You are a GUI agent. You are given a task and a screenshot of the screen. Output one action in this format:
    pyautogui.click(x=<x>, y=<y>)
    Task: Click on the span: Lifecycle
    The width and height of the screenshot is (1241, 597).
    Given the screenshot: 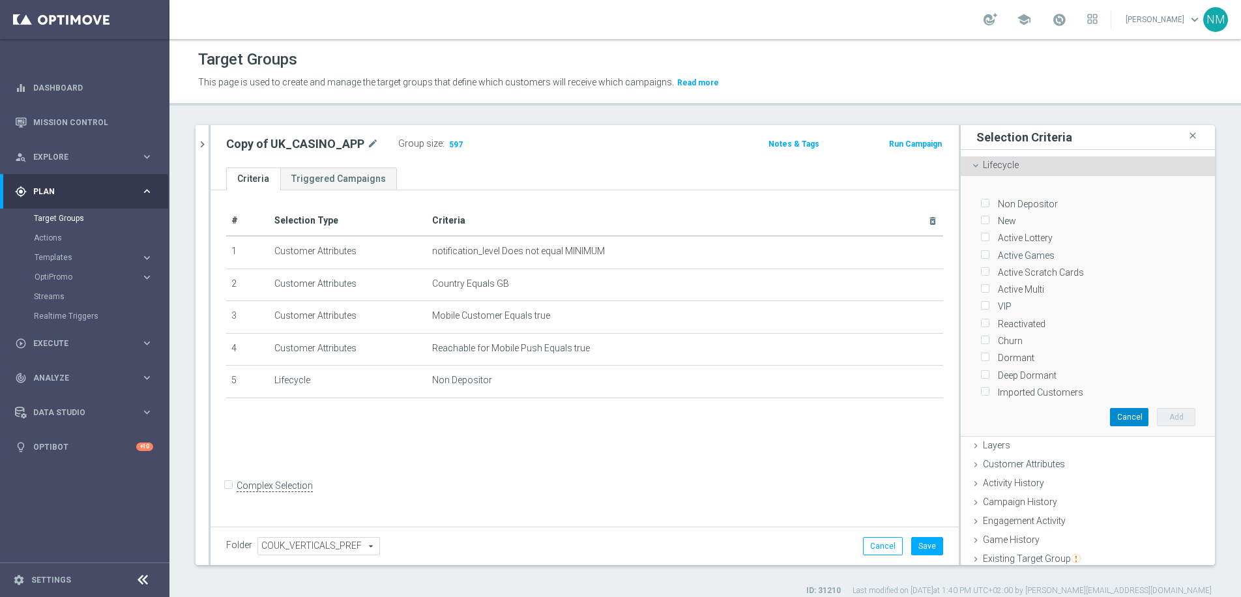 What is the action you would take?
    pyautogui.click(x=1000, y=165)
    